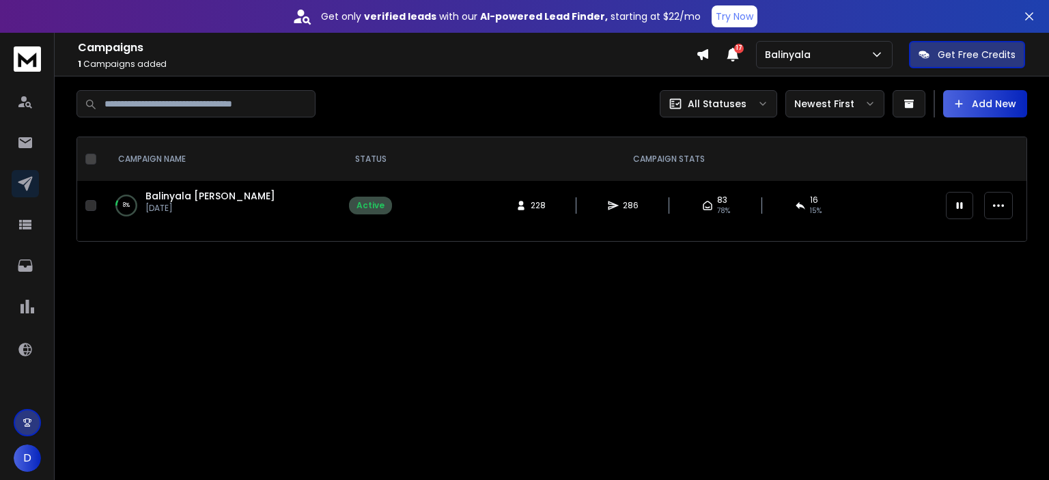  I want to click on button: Get Free Credits, so click(967, 55).